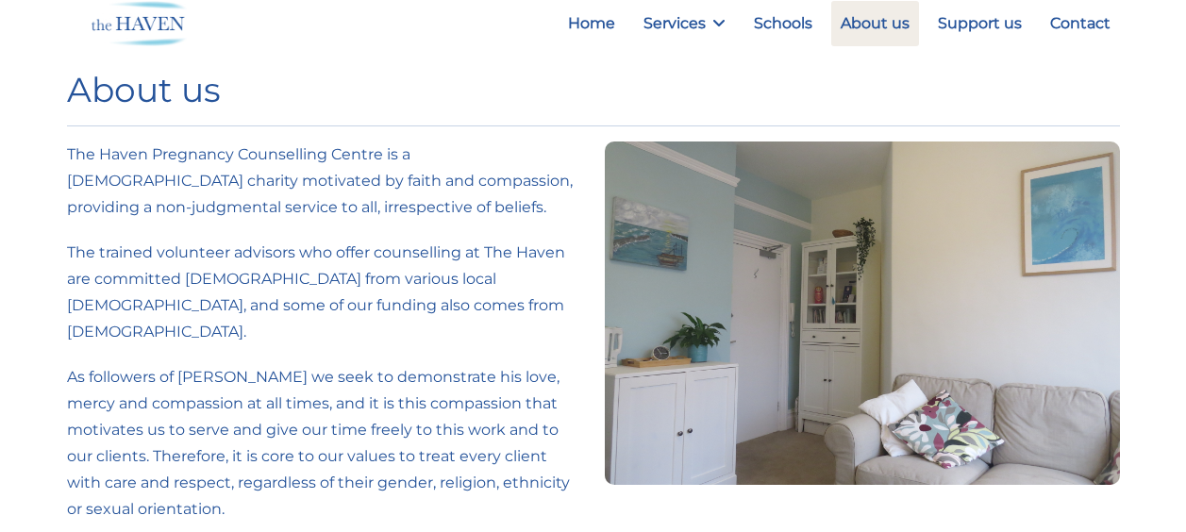 The height and width of the screenshot is (532, 1186). I want to click on img: The Haven's counselling room from another angle, so click(862, 313).